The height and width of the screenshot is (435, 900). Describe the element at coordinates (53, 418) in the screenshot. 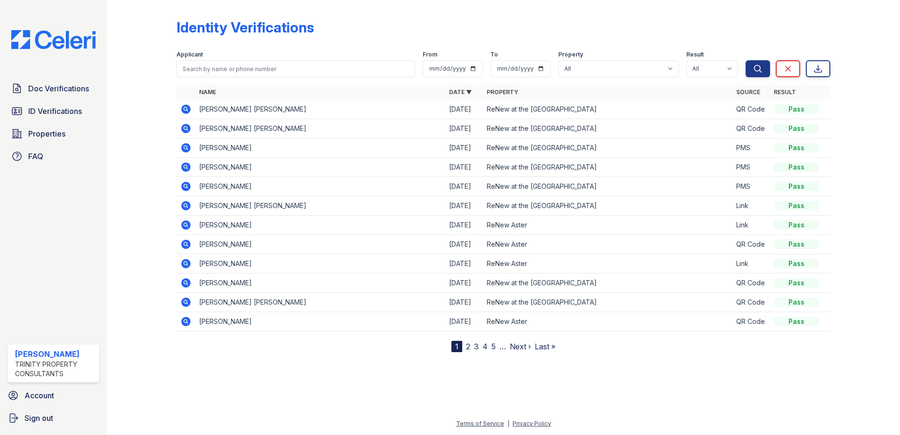

I see `button: Sign out` at that location.